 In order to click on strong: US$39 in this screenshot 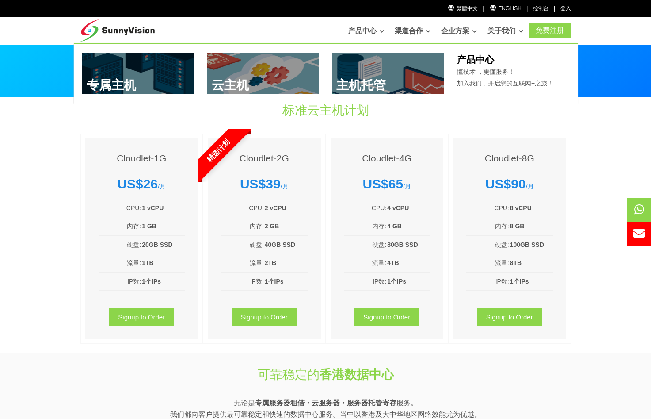, I will do `click(260, 184)`.